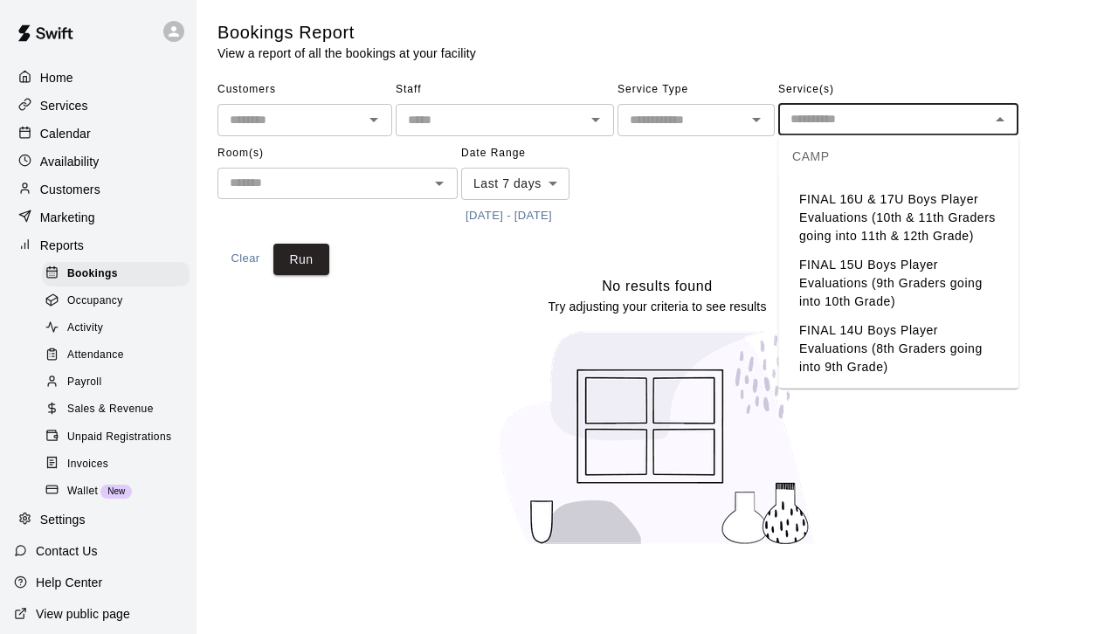  Describe the element at coordinates (119, 273) in the screenshot. I see `a: Bookings` at that location.